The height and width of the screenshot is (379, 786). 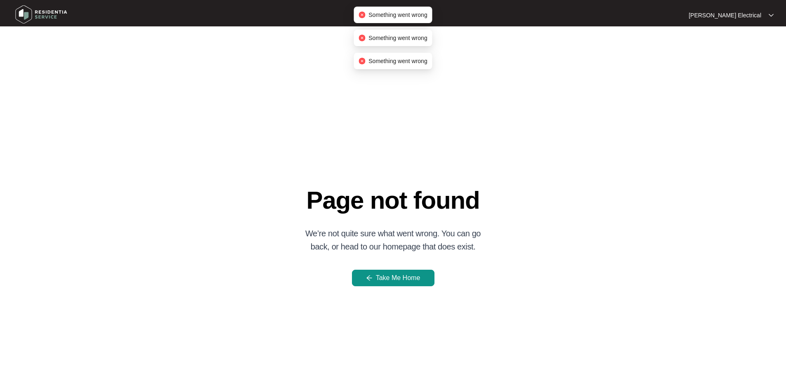 I want to click on img: dropdown arrow, so click(x=771, y=15).